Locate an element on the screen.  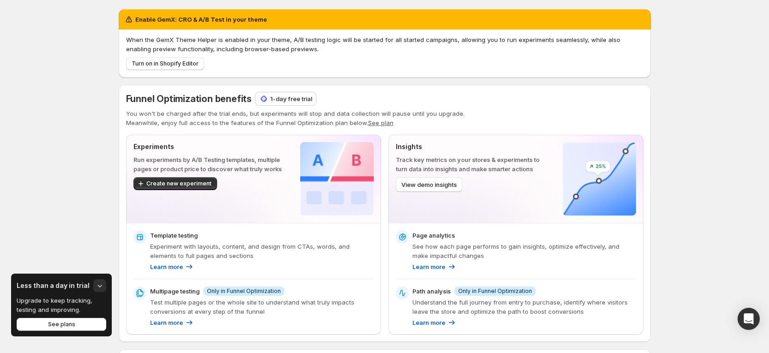
p: Path analysis is located at coordinates (431, 291).